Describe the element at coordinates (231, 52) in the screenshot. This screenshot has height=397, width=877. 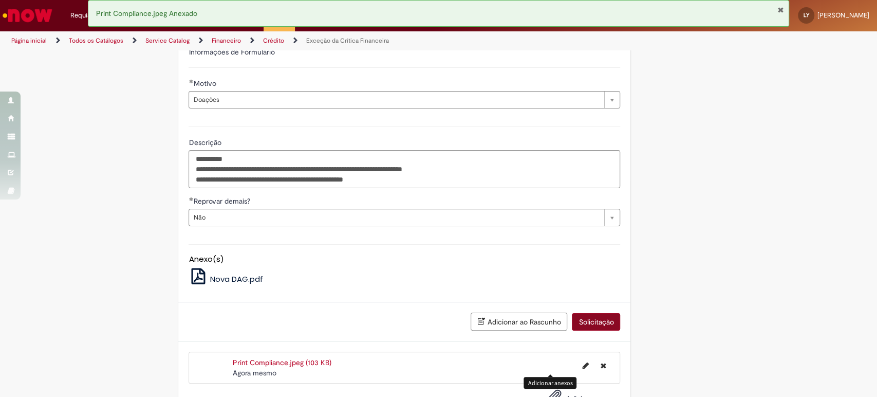
I see `label: Informações de Formulário` at that location.